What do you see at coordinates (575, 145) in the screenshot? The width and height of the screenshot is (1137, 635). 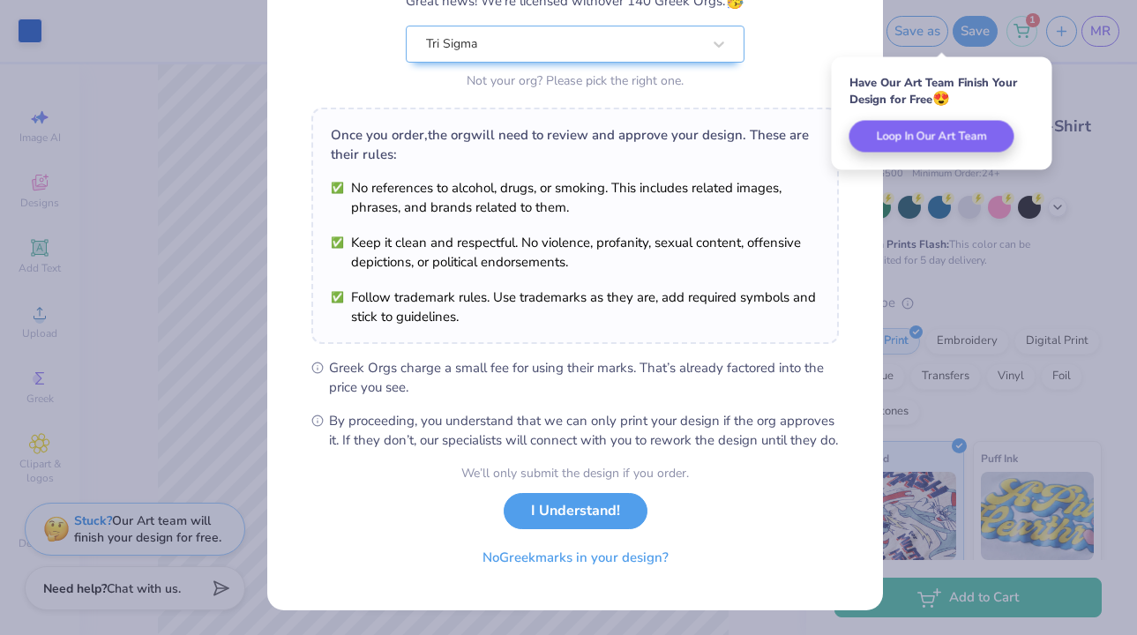 I see `div: Once you order, the org will need to review and approve your design. These are their rules:` at bounding box center [575, 145].